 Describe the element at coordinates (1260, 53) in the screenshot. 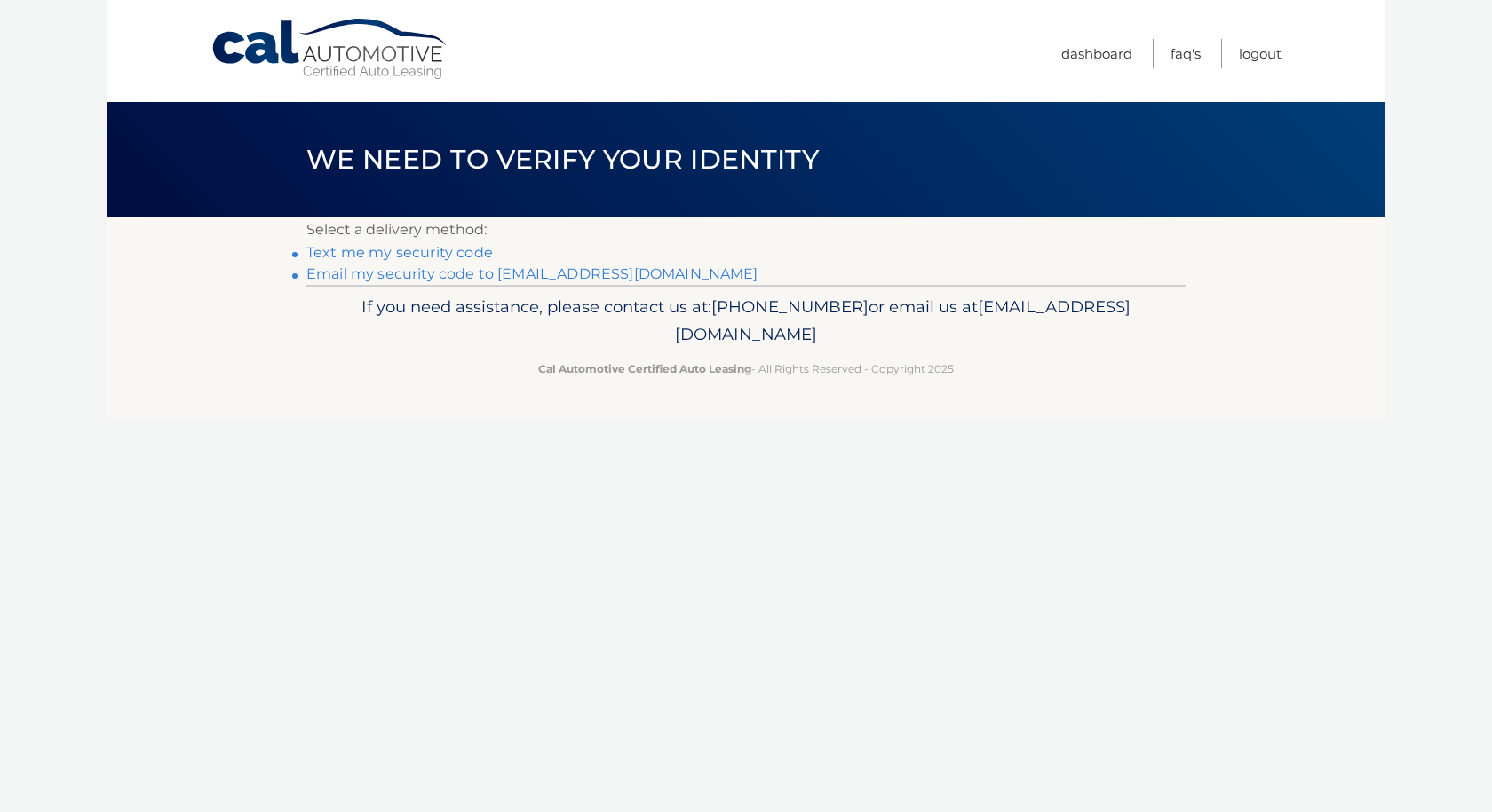

I see `a: Logout` at that location.